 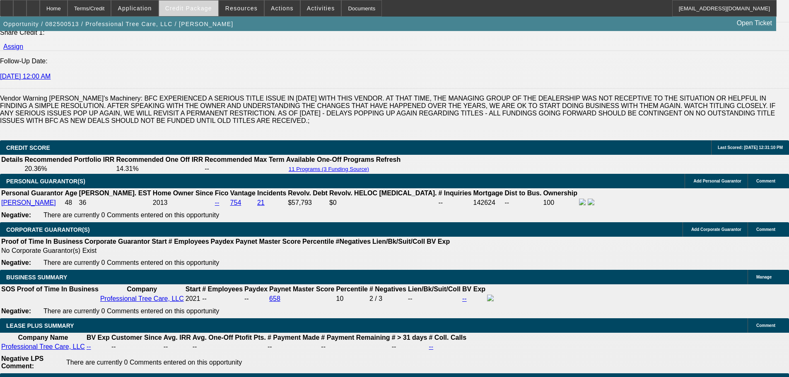 I want to click on b: Lien/Bk/Suit/Coll, so click(x=434, y=289).